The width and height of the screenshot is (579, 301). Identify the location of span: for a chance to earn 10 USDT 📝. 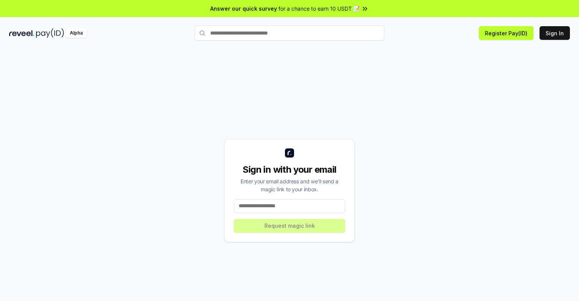
(319, 8).